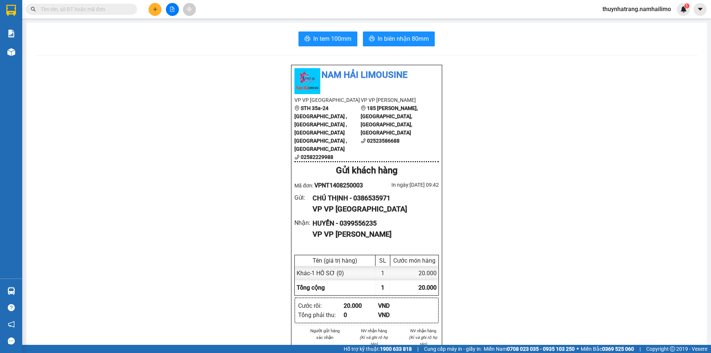  Describe the element at coordinates (11, 341) in the screenshot. I see `span: message` at that location.